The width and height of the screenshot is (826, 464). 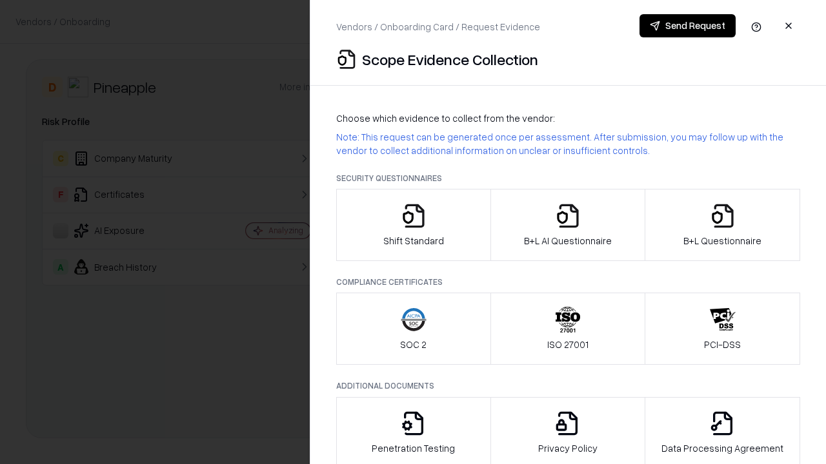 I want to click on p: PCI-DSS, so click(x=722, y=344).